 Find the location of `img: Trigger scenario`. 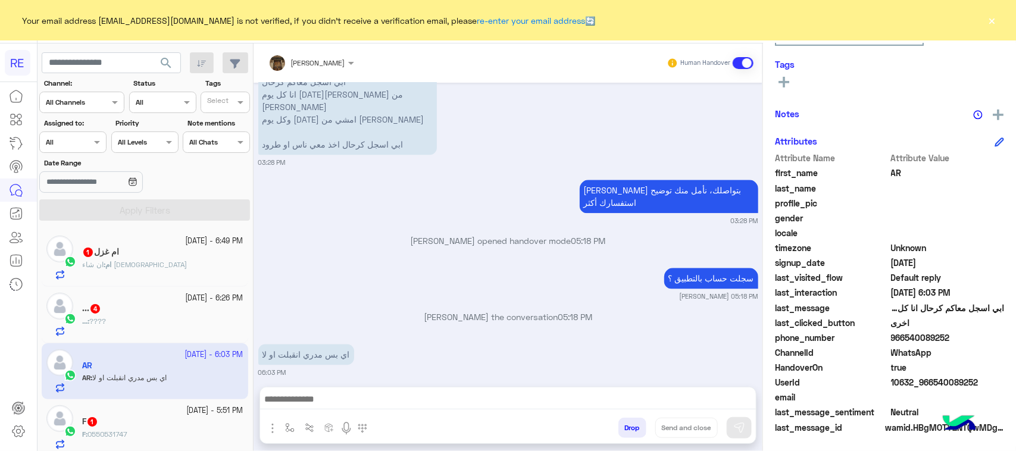

img: Trigger scenario is located at coordinates (309, 428).